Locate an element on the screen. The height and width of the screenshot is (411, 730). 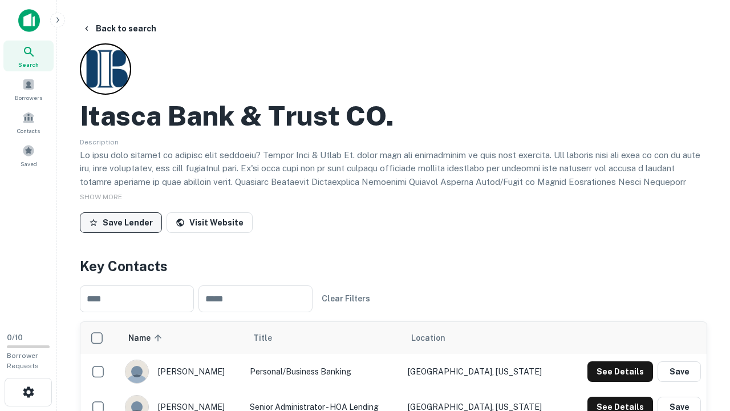
span: 0 / 10 is located at coordinates (15, 337).